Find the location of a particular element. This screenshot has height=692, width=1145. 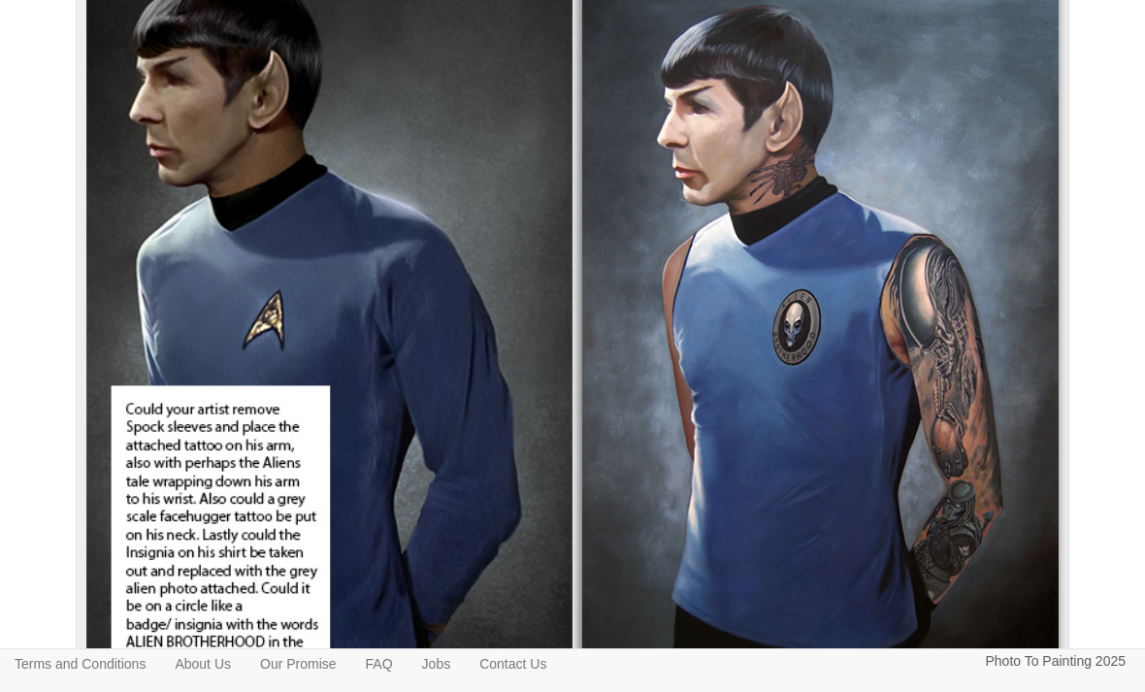

p: Photo To Painting 2025 is located at coordinates (1055, 661).